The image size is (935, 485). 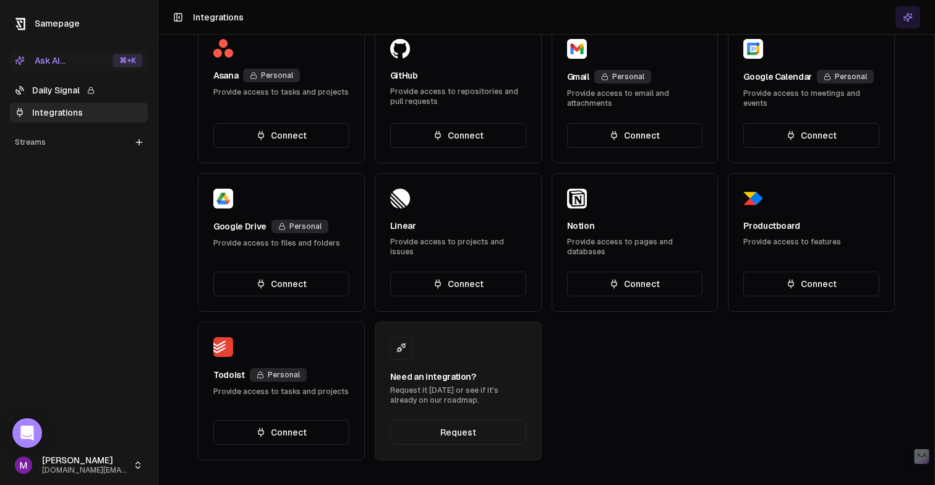 I want to click on img: Productboard, so click(x=753, y=198).